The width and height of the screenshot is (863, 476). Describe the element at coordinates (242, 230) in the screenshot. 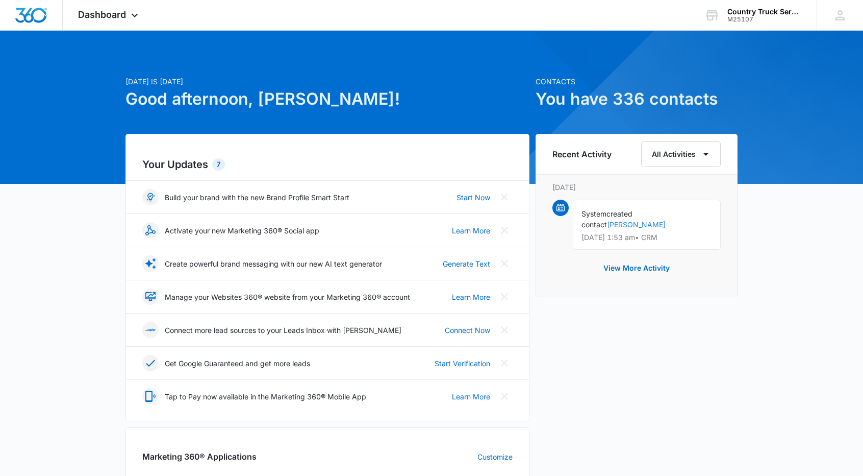

I see `p: Activate your new Marketing 360® Social app` at that location.